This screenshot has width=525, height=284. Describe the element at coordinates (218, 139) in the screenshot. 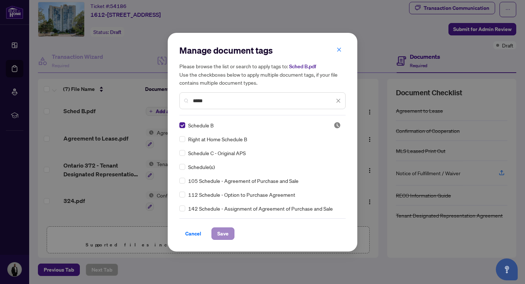

I see `span: Right at Home Schedule B` at that location.